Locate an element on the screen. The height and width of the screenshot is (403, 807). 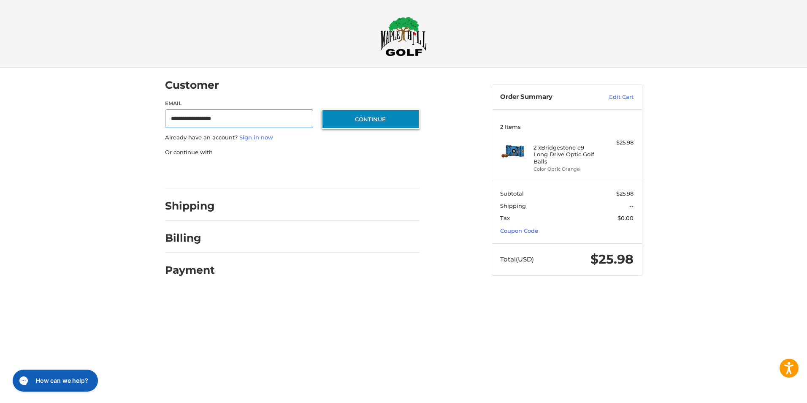
h3: 2 Items is located at coordinates (567, 127).